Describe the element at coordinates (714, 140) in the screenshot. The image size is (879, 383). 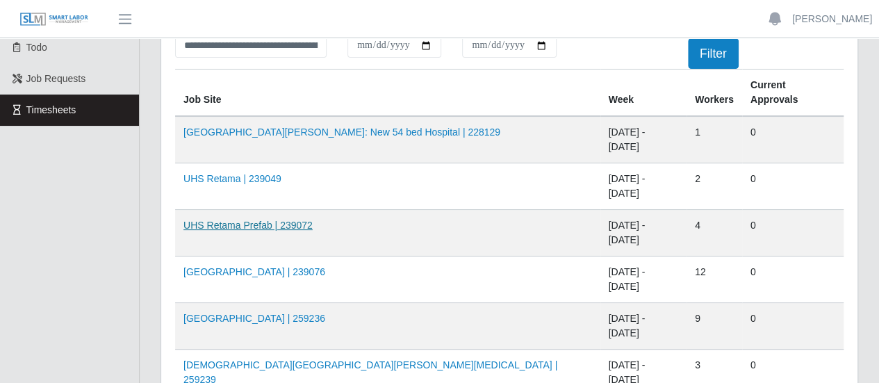
I see `td: 1` at that location.